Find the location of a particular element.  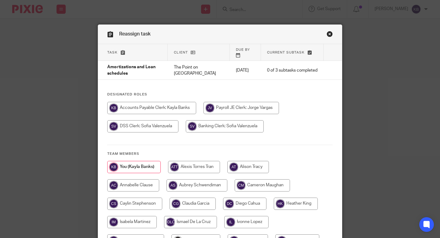

span: Amortizations and Loan schedules is located at coordinates (131, 70).